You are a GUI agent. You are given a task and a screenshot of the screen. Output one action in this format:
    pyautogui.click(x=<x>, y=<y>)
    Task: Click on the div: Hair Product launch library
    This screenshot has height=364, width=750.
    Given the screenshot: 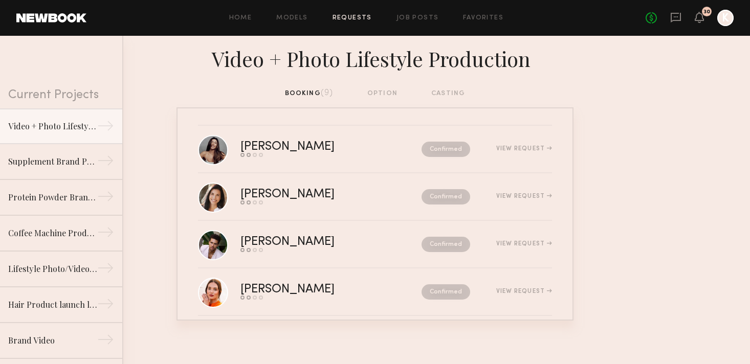 What is the action you would take?
    pyautogui.click(x=53, y=305)
    